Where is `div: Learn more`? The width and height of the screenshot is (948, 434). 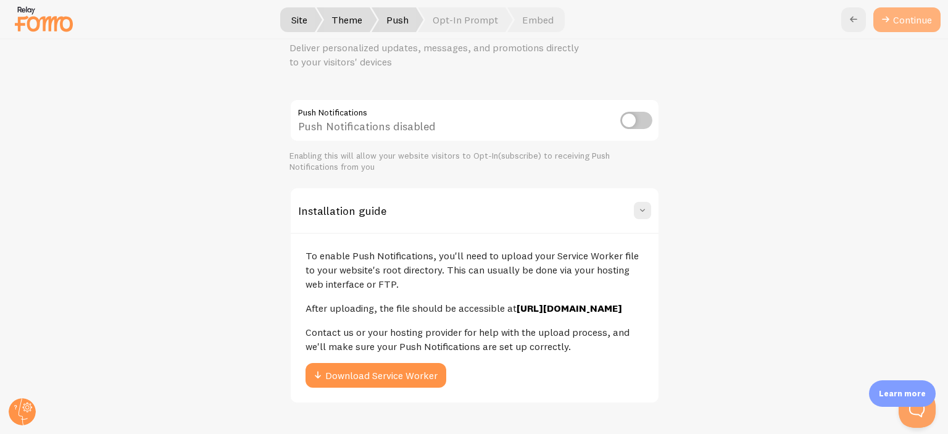
div: Learn more is located at coordinates (903, 393).